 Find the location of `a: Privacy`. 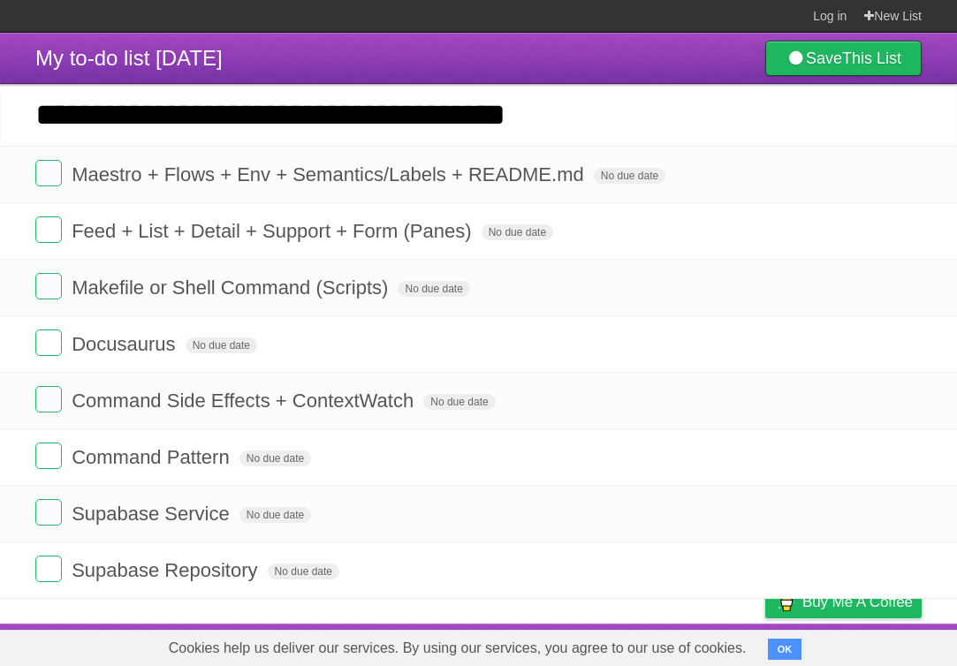

a: Privacy is located at coordinates (765, 645).